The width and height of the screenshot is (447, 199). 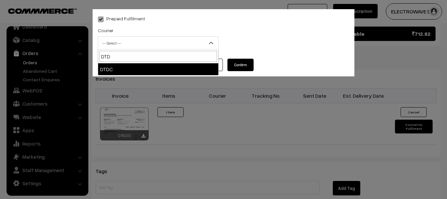 I want to click on label: Prepaid Fulfilment, so click(x=121, y=18).